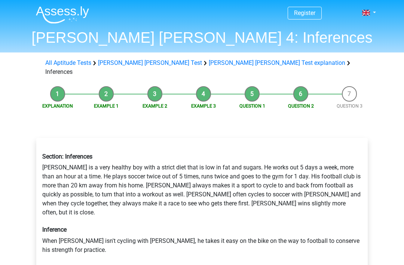 This screenshot has width=404, height=265. Describe the element at coordinates (63, 15) in the screenshot. I see `img: Assessly` at that location.